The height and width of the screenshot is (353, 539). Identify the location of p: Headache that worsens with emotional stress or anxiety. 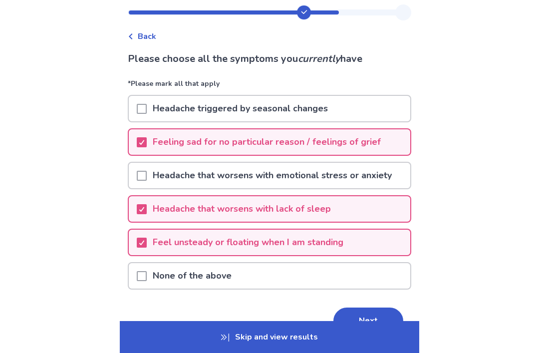
(272, 175).